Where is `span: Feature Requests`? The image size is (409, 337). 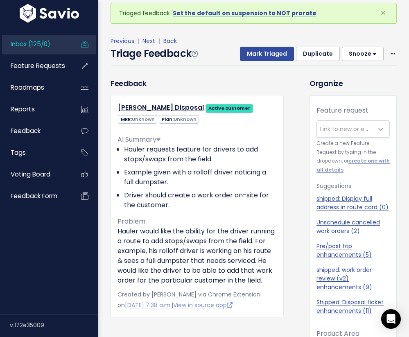 span: Feature Requests is located at coordinates (38, 65).